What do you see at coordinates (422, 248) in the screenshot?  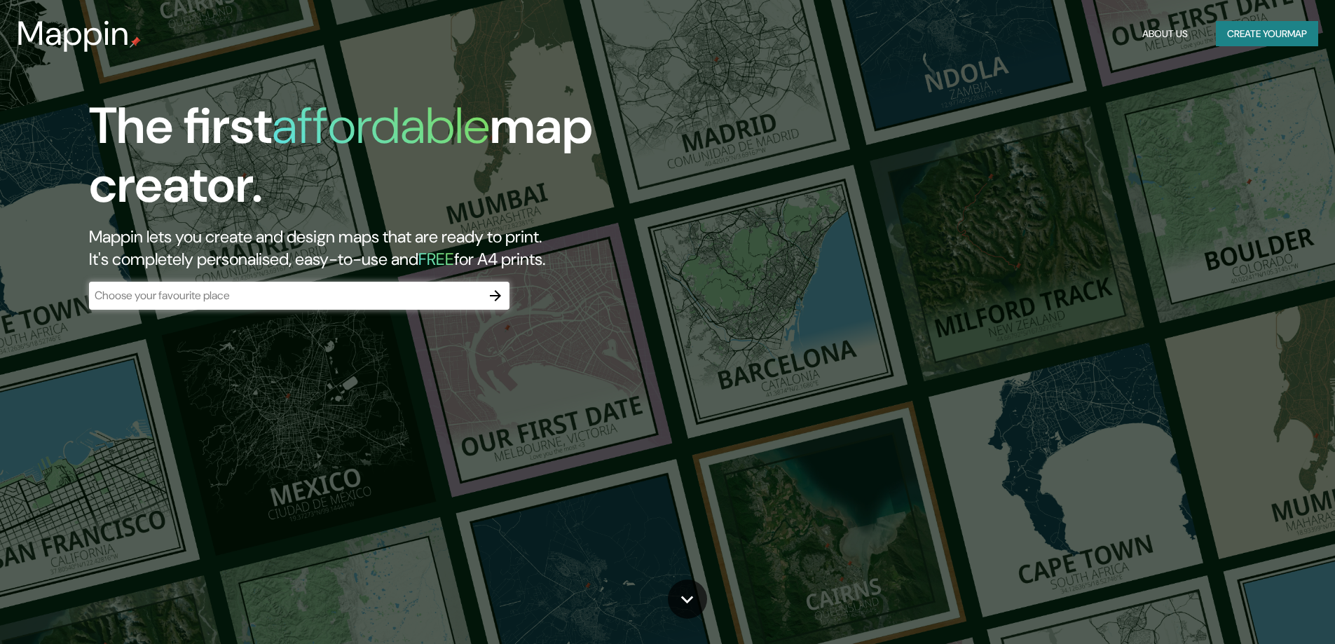 I see `h2: Mappin lets you create and design maps that are ready to print. It's completely personalised, eas...` at bounding box center [422, 248].